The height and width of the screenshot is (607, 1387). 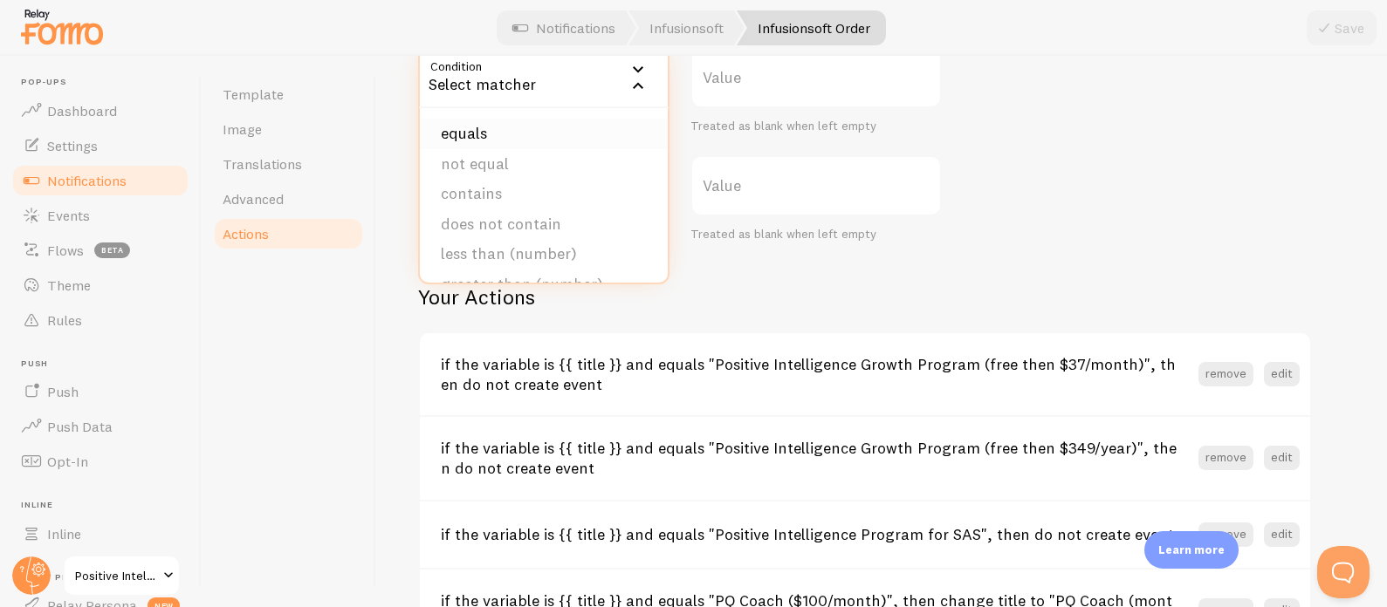 I want to click on li: not equal, so click(x=544, y=164).